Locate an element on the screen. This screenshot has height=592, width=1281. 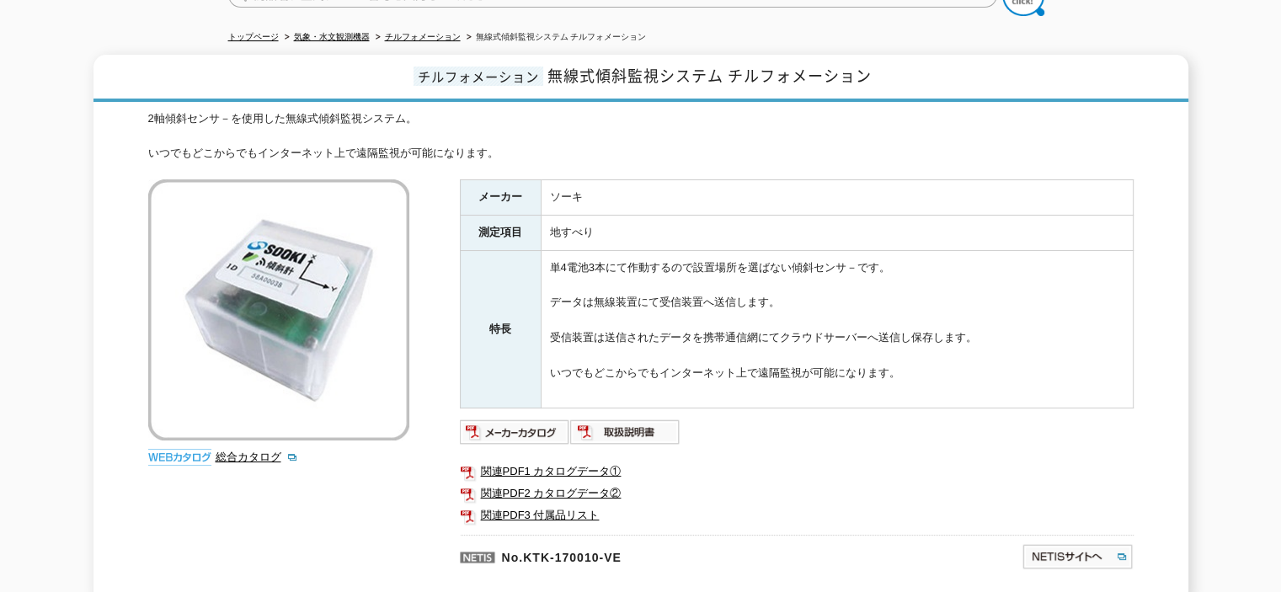
th: 特長 is located at coordinates (500, 328).